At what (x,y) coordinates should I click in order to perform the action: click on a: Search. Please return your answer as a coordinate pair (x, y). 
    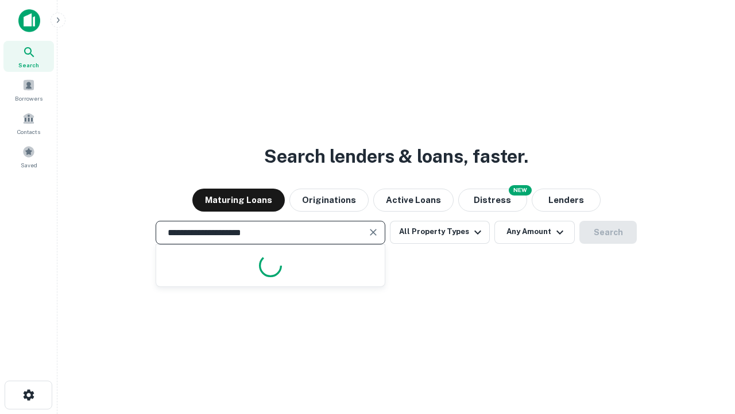
    Looking at the image, I should click on (29, 56).